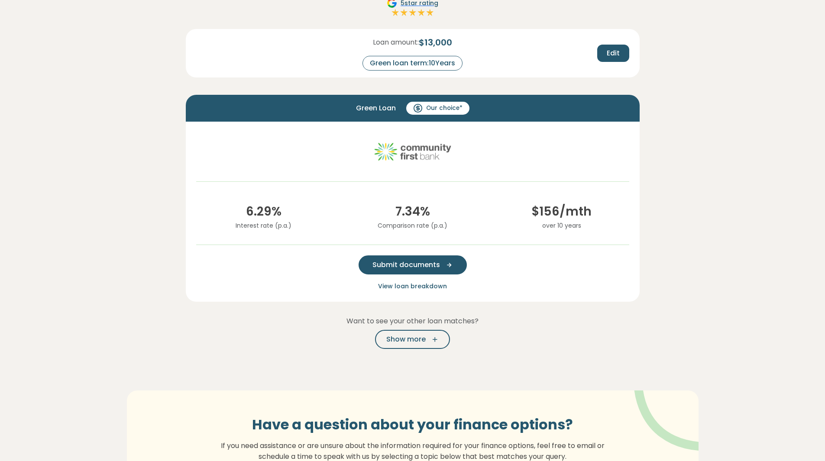 The image size is (825, 461). I want to click on h3: Have a question about your finance options?, so click(413, 425).